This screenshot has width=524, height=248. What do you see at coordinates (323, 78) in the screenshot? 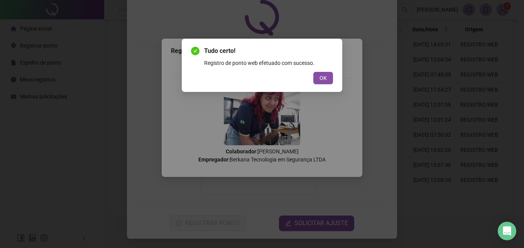
I see `span: OK` at bounding box center [323, 78].